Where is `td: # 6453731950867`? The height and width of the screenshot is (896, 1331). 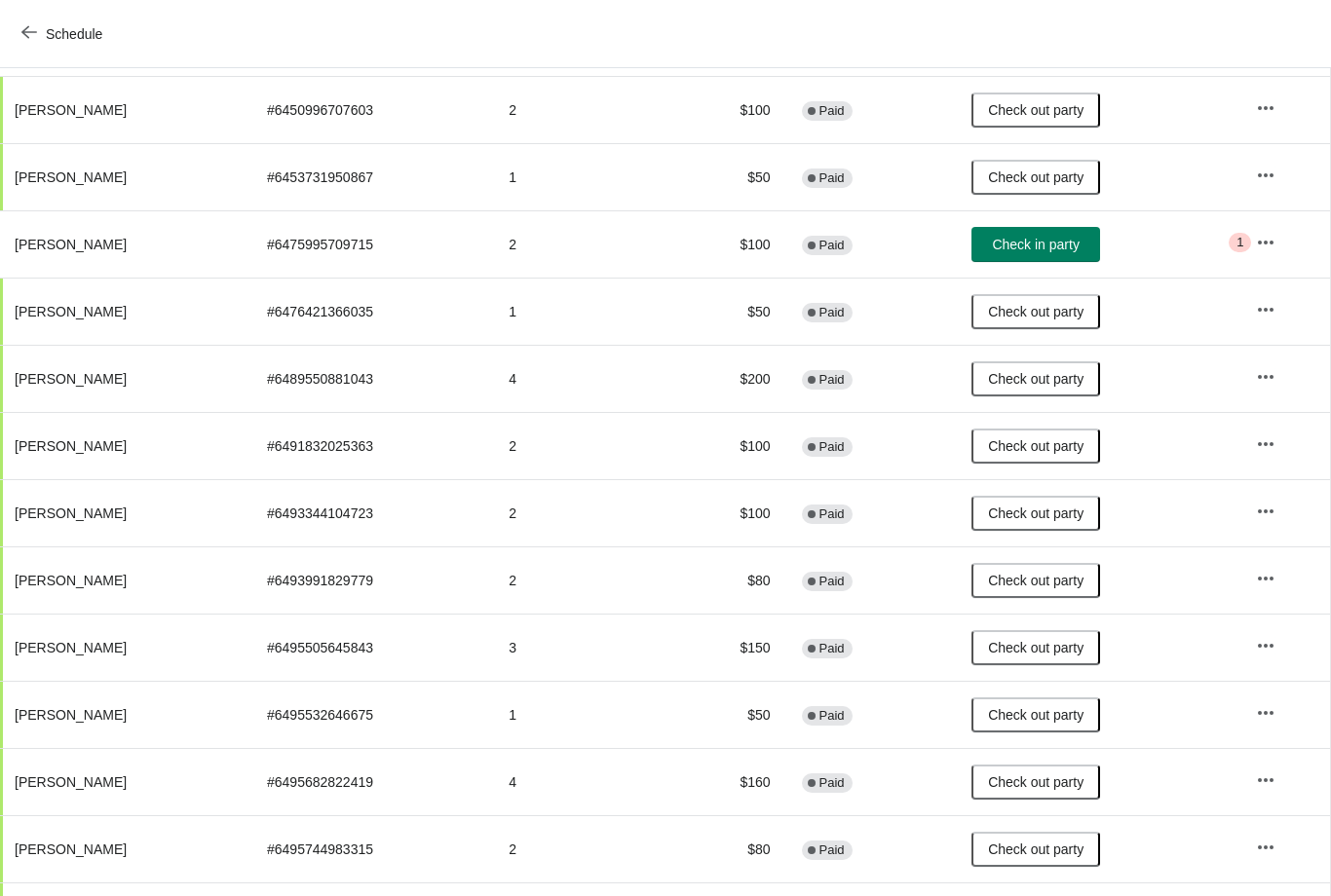
td: # 6453731950867 is located at coordinates (372, 176).